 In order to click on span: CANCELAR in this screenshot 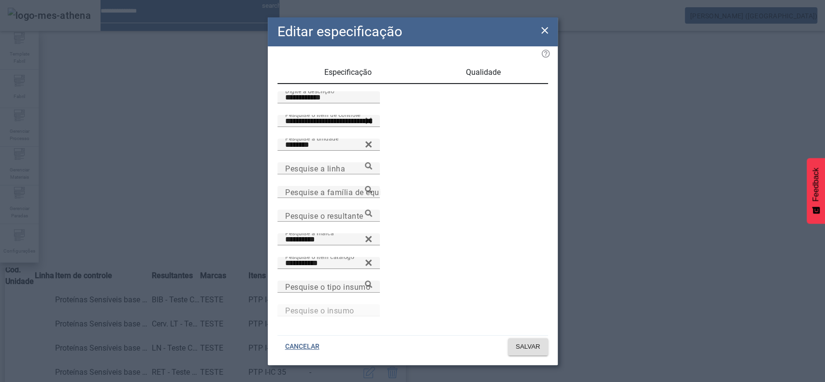, I will do `click(302, 347)`.